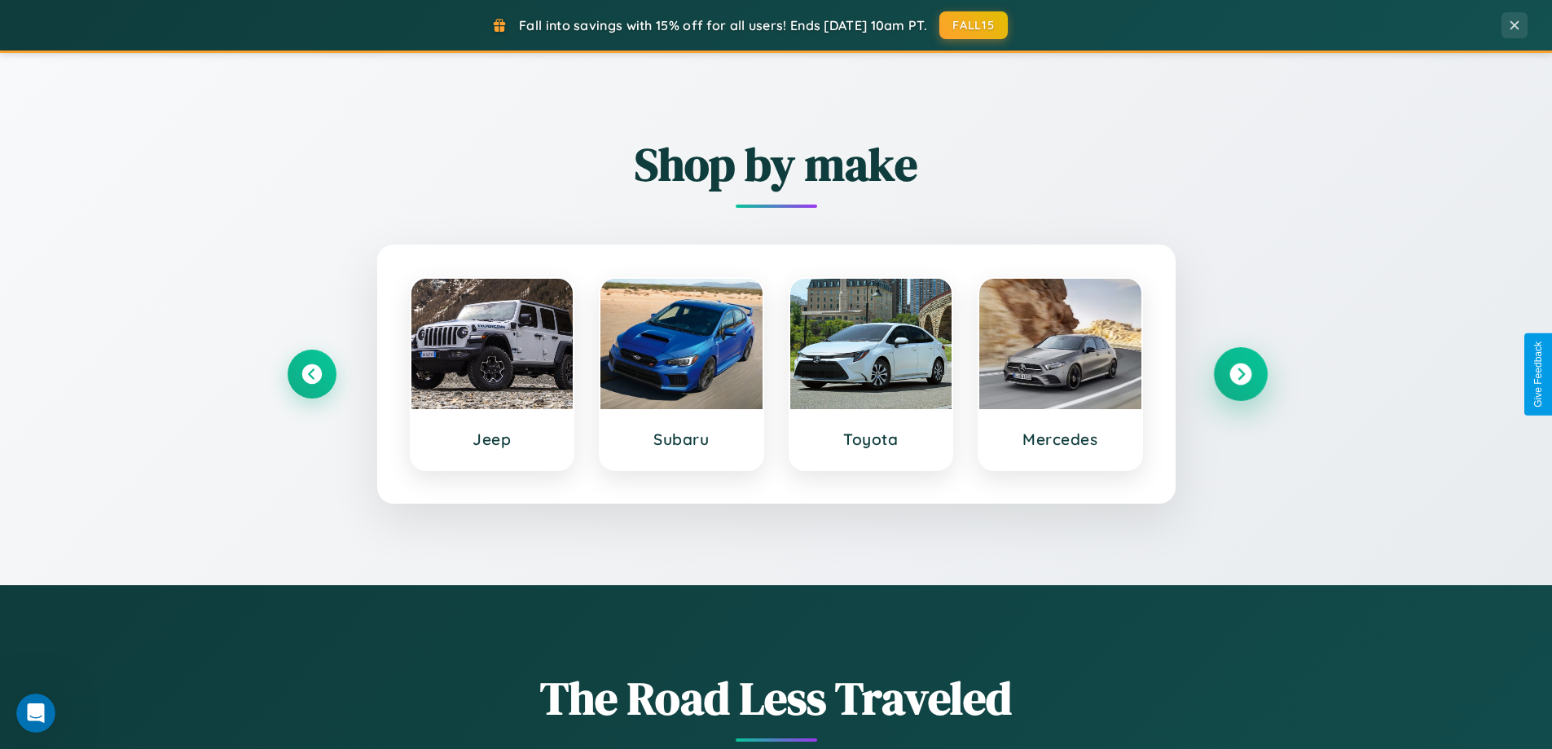 The height and width of the screenshot is (749, 1552). Describe the element at coordinates (777, 698) in the screenshot. I see `h1: The Road Less Traveled` at that location.